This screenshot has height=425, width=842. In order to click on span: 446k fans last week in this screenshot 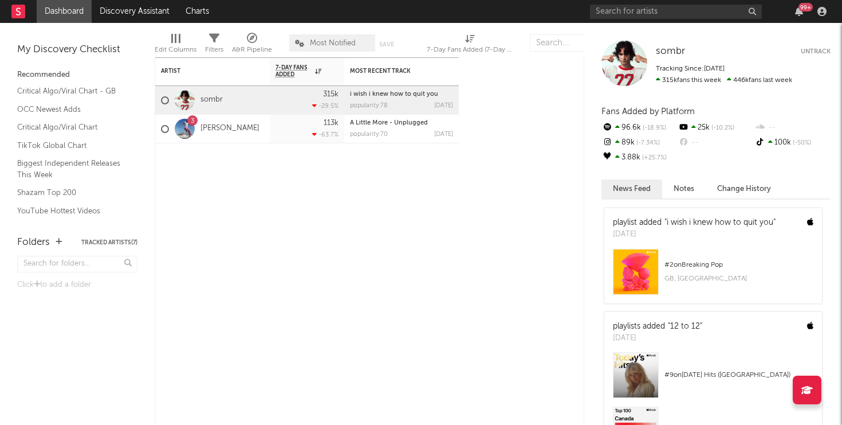, I will do `click(724, 80)`.